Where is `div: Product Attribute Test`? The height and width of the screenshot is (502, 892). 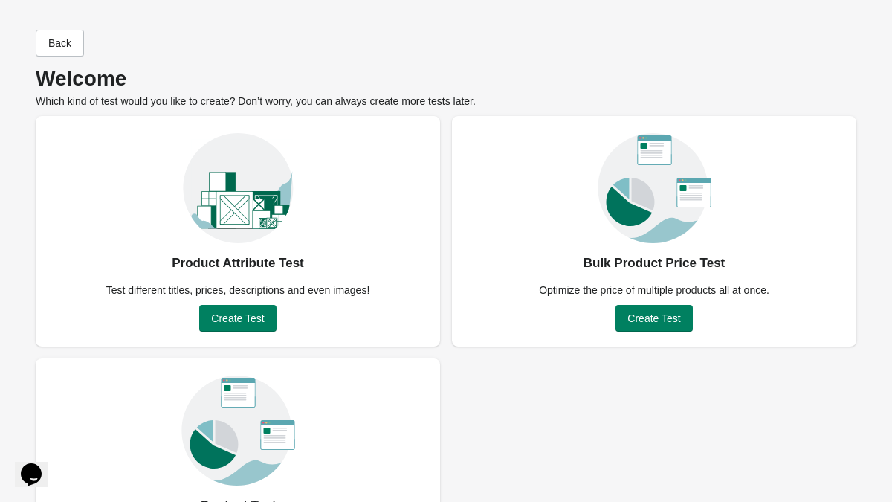
div: Product Attribute Test is located at coordinates (238, 263).